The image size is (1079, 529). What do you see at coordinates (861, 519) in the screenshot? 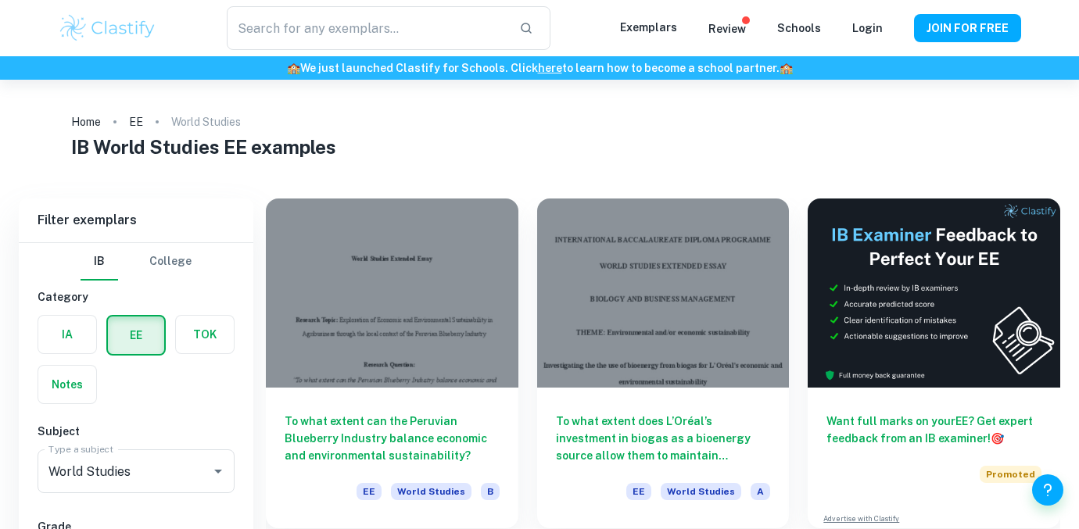
I see `a: Advertise with Clastify` at bounding box center [861, 519].